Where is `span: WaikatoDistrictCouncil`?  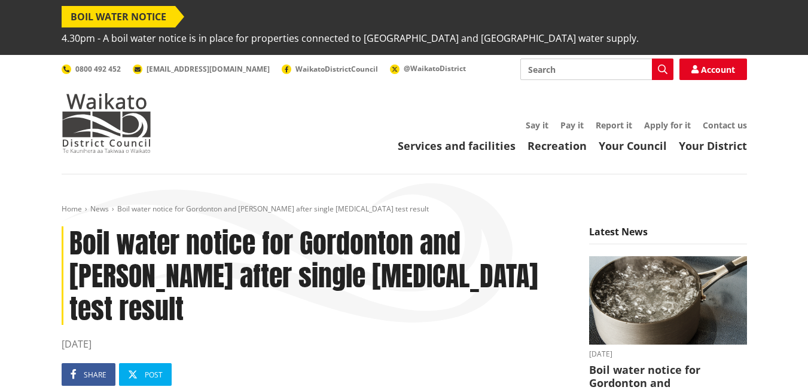
span: WaikatoDistrictCouncil is located at coordinates (337, 69).